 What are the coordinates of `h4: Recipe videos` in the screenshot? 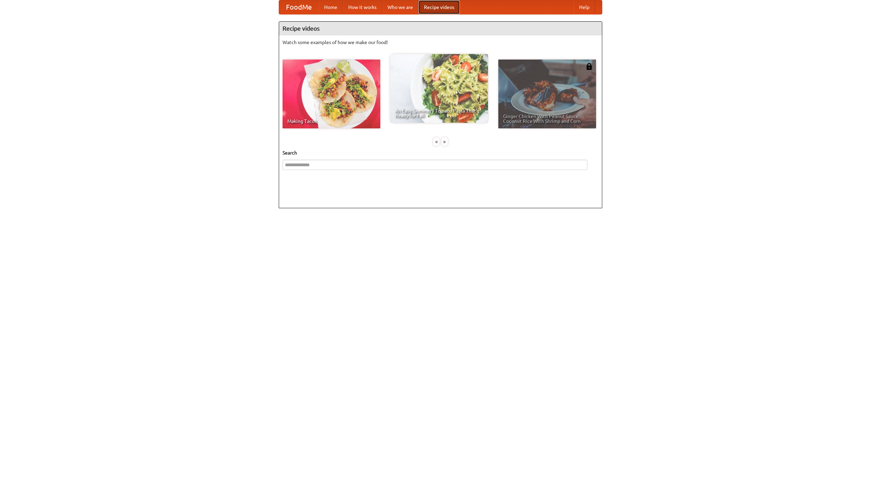 It's located at (441, 29).